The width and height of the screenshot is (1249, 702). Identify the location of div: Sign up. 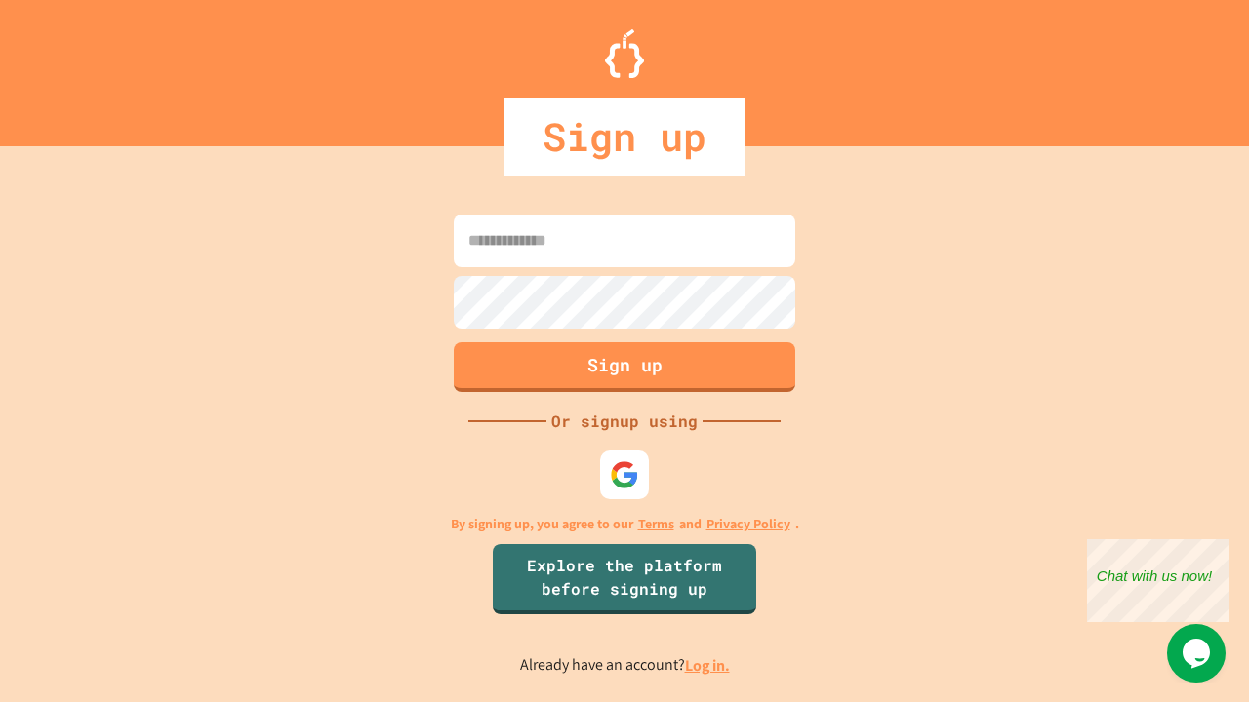
(624, 137).